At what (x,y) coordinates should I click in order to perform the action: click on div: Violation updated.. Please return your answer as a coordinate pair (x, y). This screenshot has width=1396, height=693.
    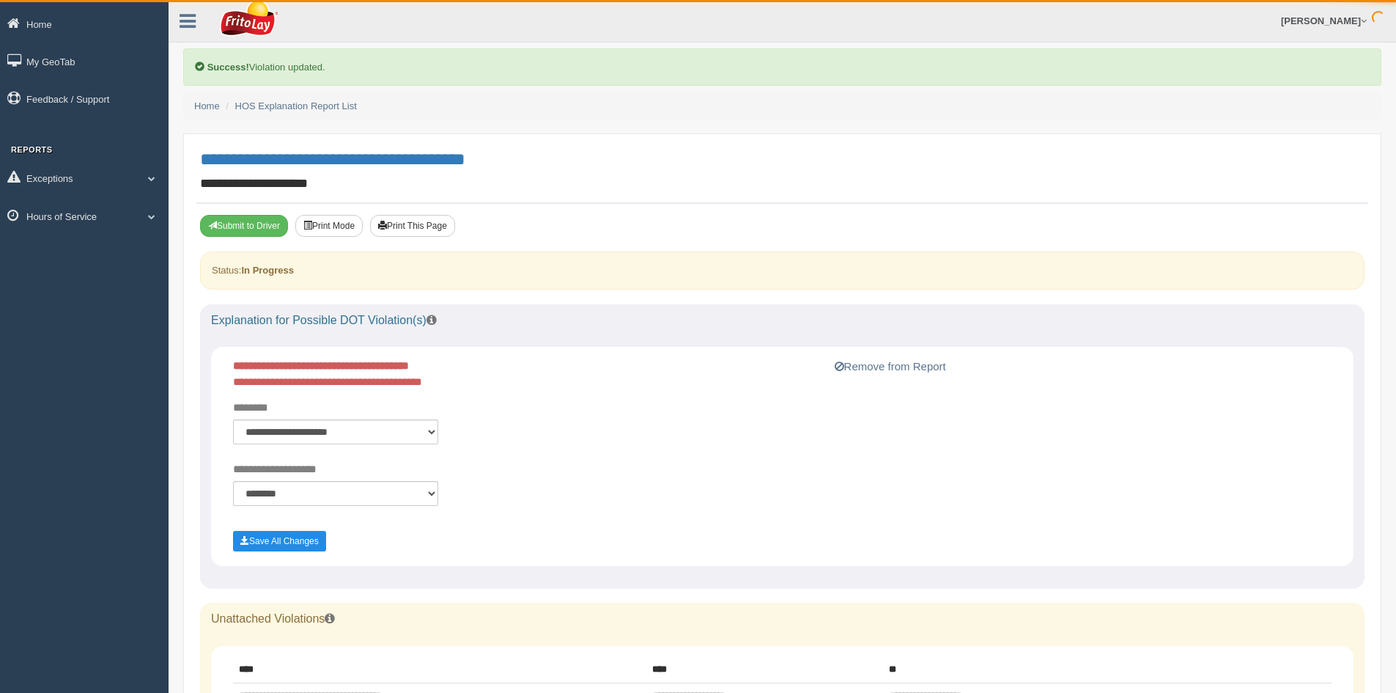
    Looking at the image, I should click on (782, 67).